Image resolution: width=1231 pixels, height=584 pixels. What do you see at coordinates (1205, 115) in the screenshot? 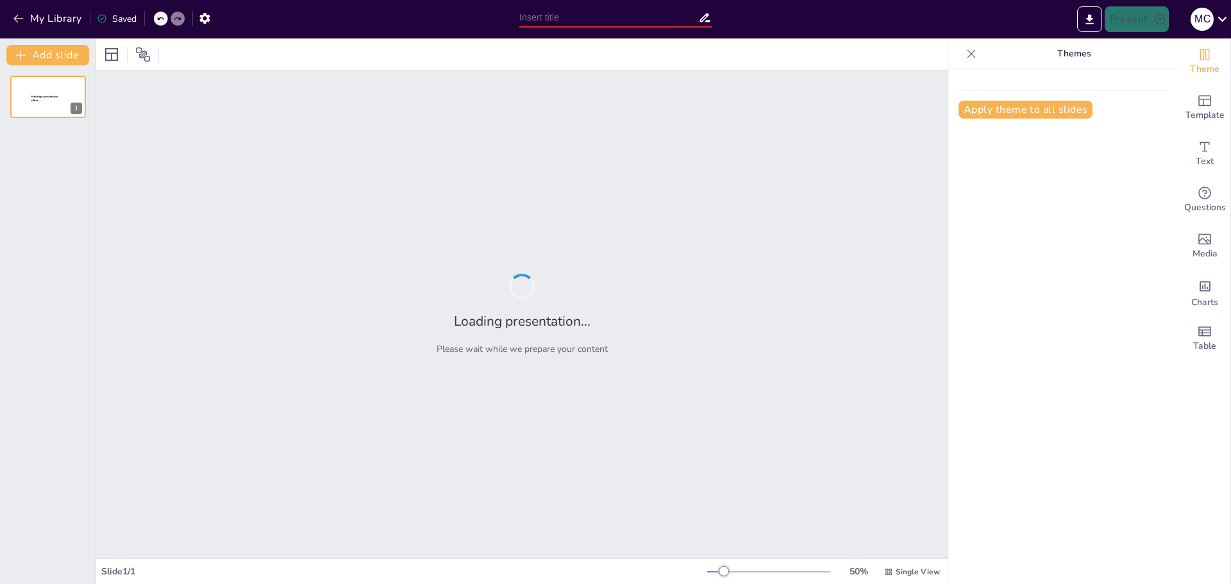
I see `span: Template` at bounding box center [1205, 115].